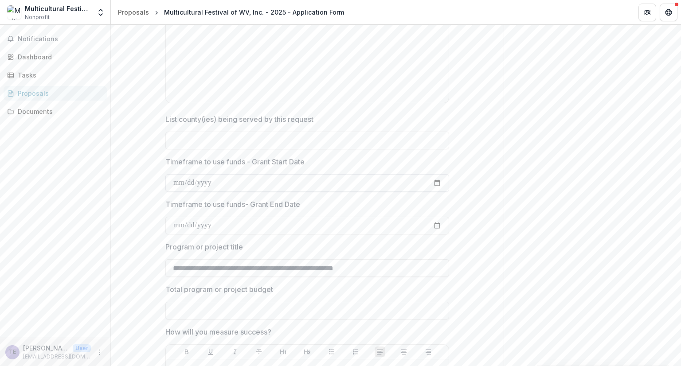  I want to click on button: Open entity switcher, so click(101, 12).